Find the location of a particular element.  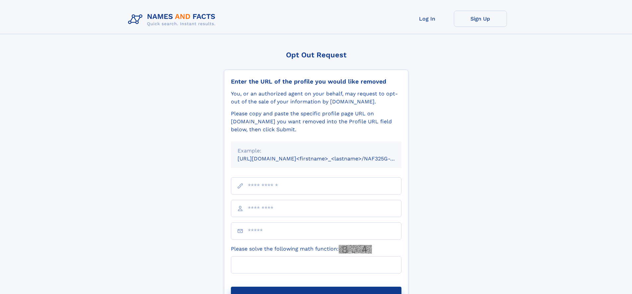

div: Enter the URL of the profile you would like removed is located at coordinates (316, 82).